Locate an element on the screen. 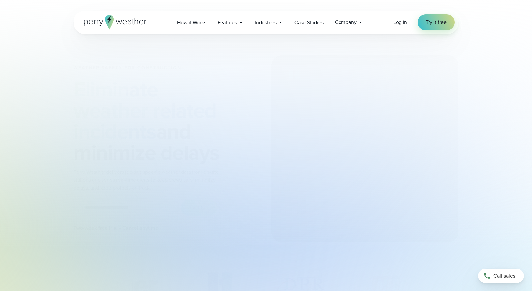 This screenshot has width=532, height=291. span: Features is located at coordinates (227, 23).